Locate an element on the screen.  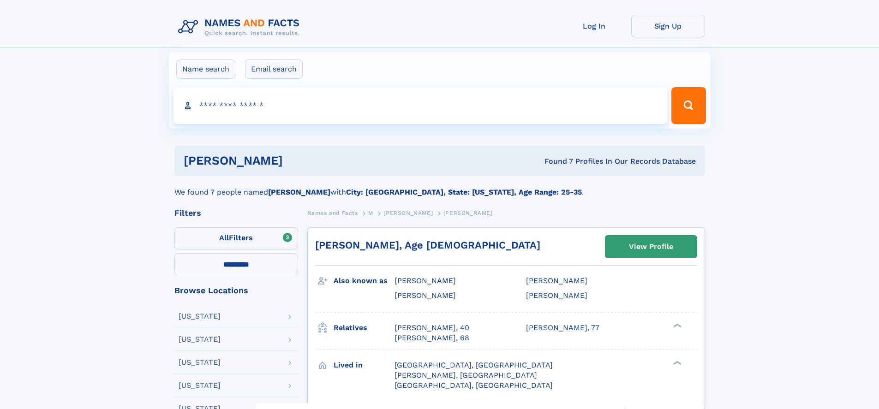
a: Log In is located at coordinates (594, 26).